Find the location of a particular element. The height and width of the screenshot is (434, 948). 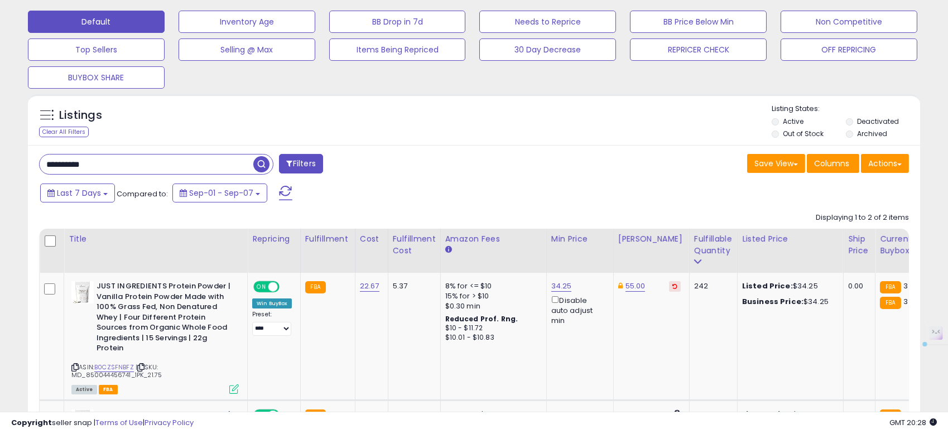

button: Filters is located at coordinates (301, 163).